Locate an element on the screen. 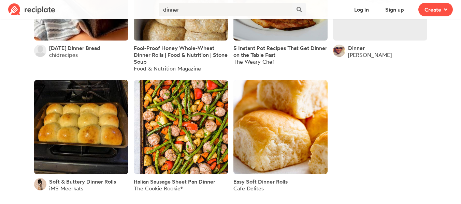 Image resolution: width=461 pixels, height=204 pixels. span: Dinner is located at coordinates (356, 48).